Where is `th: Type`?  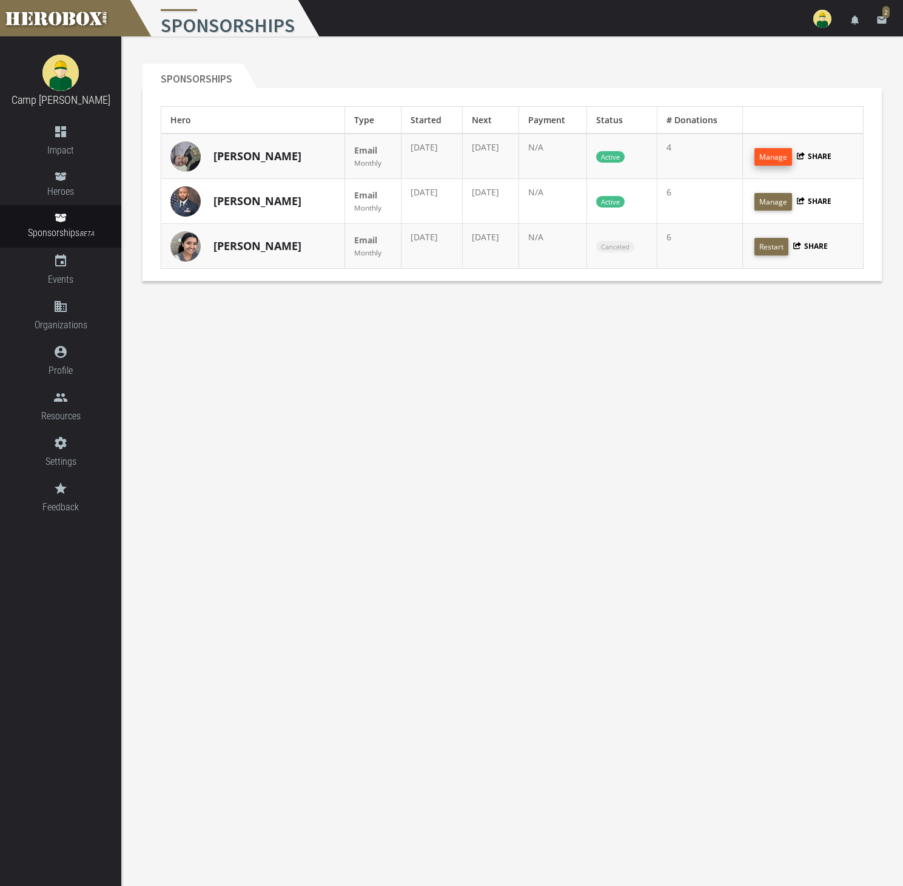
th: Type is located at coordinates (372, 120).